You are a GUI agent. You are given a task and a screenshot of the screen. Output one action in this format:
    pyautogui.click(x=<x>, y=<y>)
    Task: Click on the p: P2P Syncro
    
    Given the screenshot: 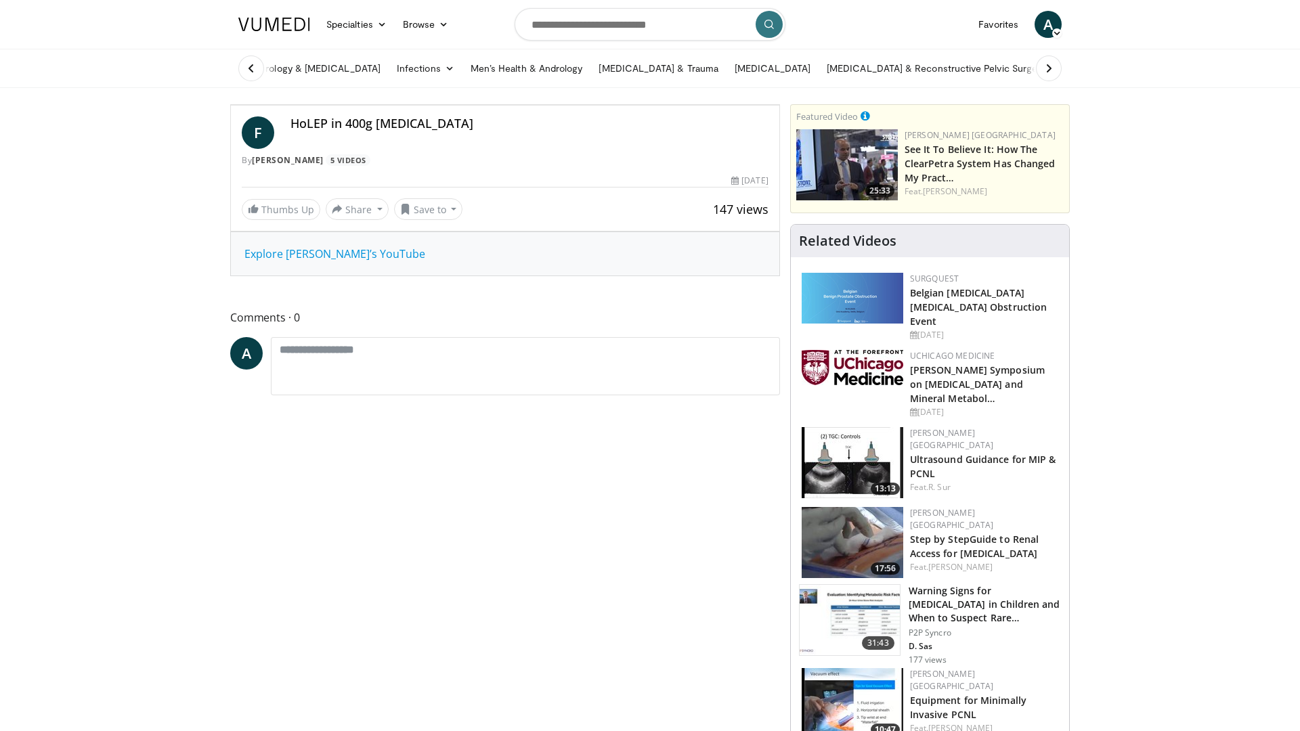 What is the action you would take?
    pyautogui.click(x=984, y=633)
    